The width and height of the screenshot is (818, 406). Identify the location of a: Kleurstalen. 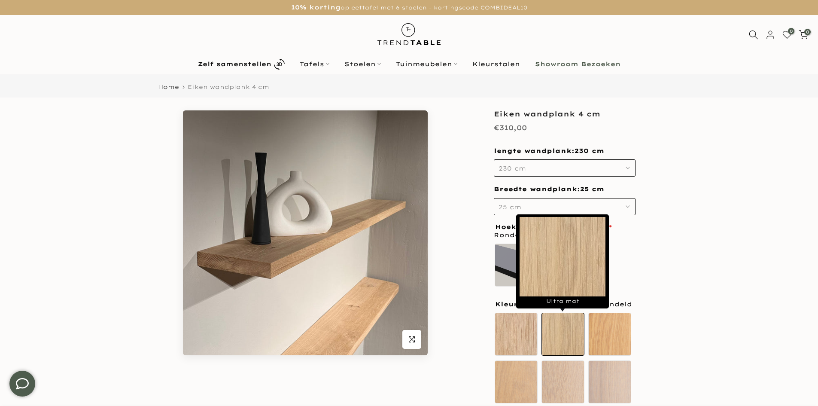
(496, 64).